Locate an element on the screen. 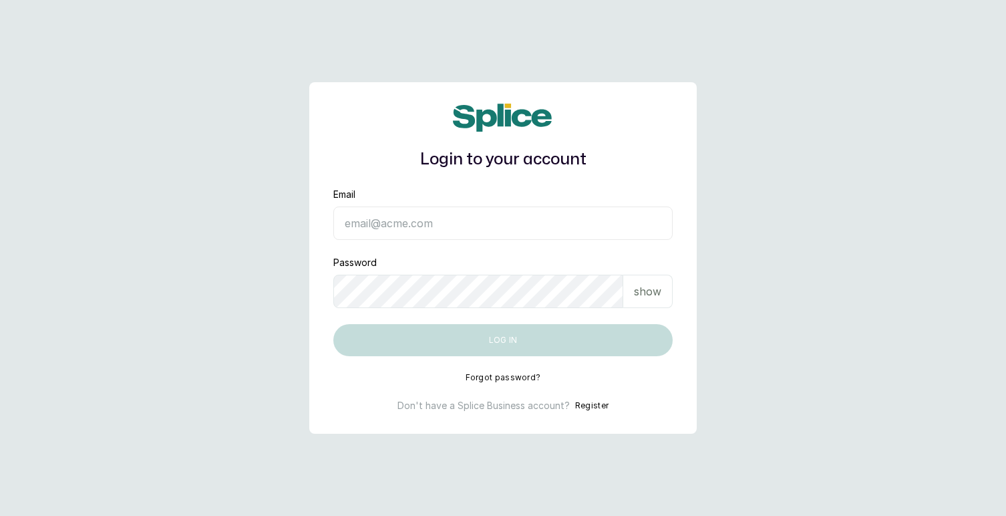 This screenshot has height=516, width=1006. label: Password is located at coordinates (355, 263).